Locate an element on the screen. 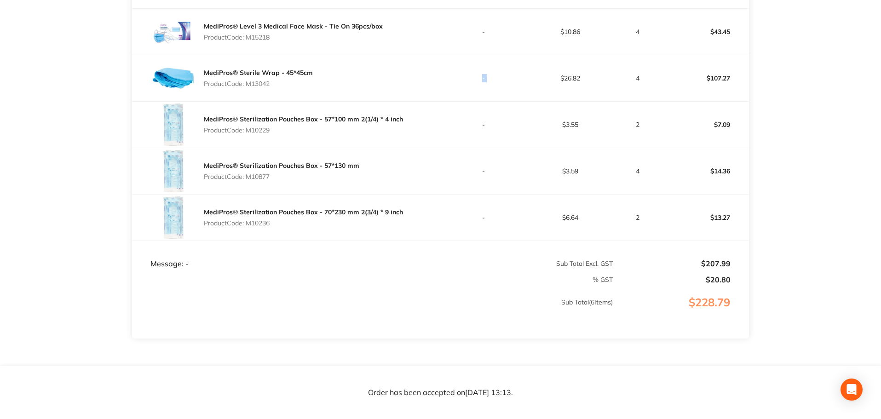 The width and height of the screenshot is (881, 419). p: $13.27 is located at coordinates (706, 218).